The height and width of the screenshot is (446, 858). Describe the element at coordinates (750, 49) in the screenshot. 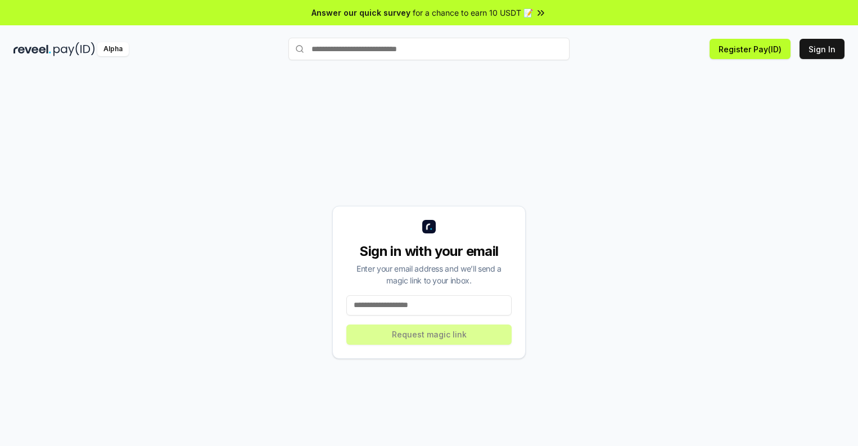

I see `button: Register Pay(ID)` at that location.